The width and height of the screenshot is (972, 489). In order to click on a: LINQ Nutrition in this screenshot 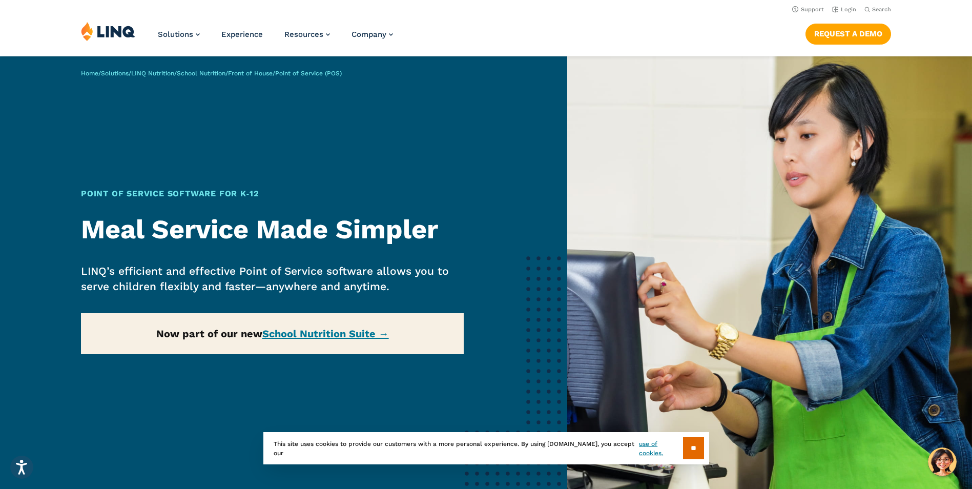, I will do `click(153, 73)`.